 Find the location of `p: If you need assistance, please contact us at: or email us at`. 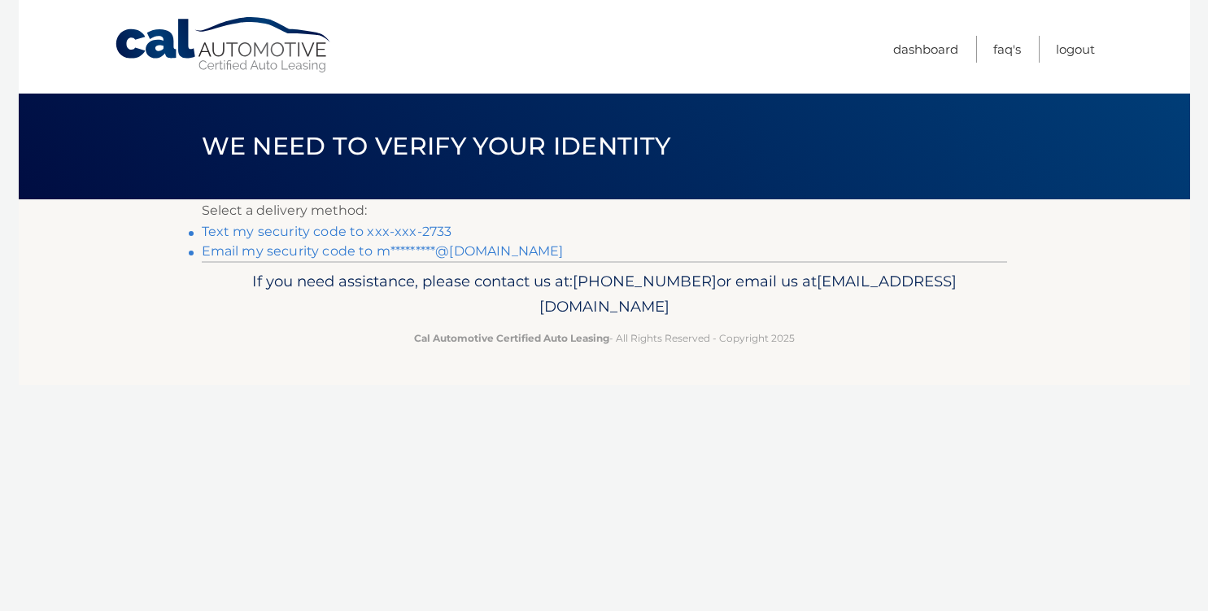

p: If you need assistance, please contact us at: or email us at is located at coordinates (604, 294).